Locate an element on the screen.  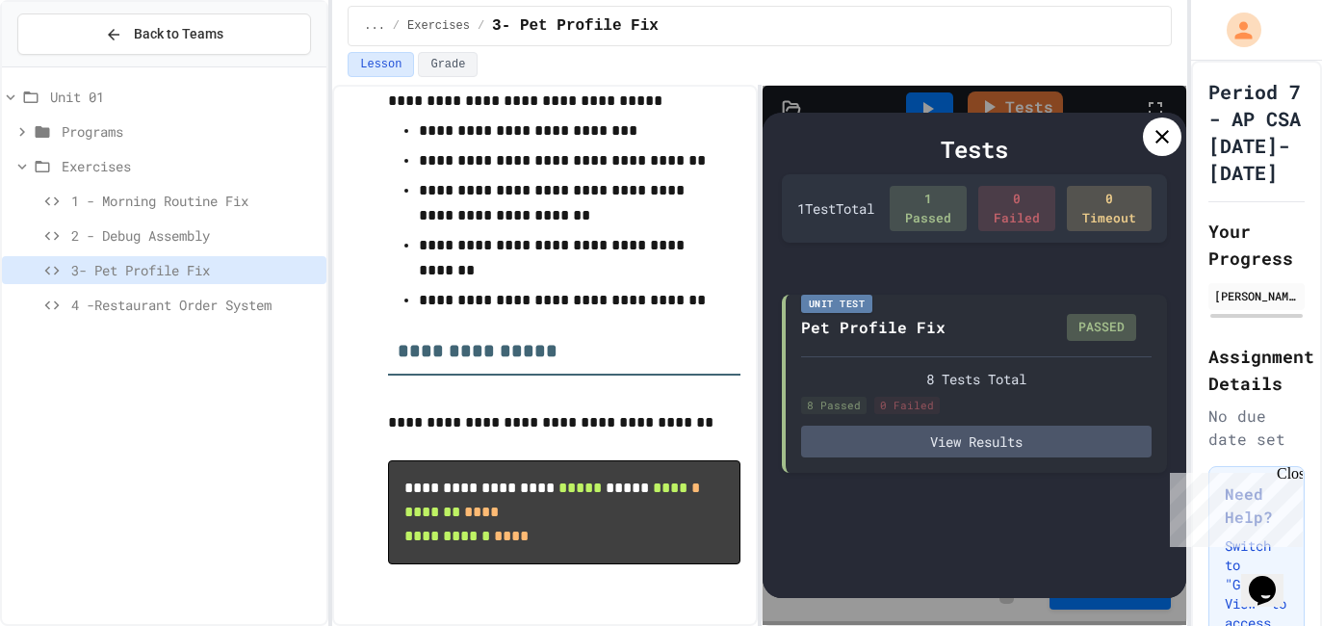
div: No due date set is located at coordinates (1257, 428).